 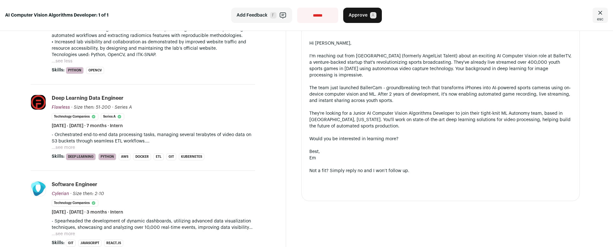 What do you see at coordinates (261, 15) in the screenshot?
I see `button: Add Feedback F` at bounding box center [261, 15].